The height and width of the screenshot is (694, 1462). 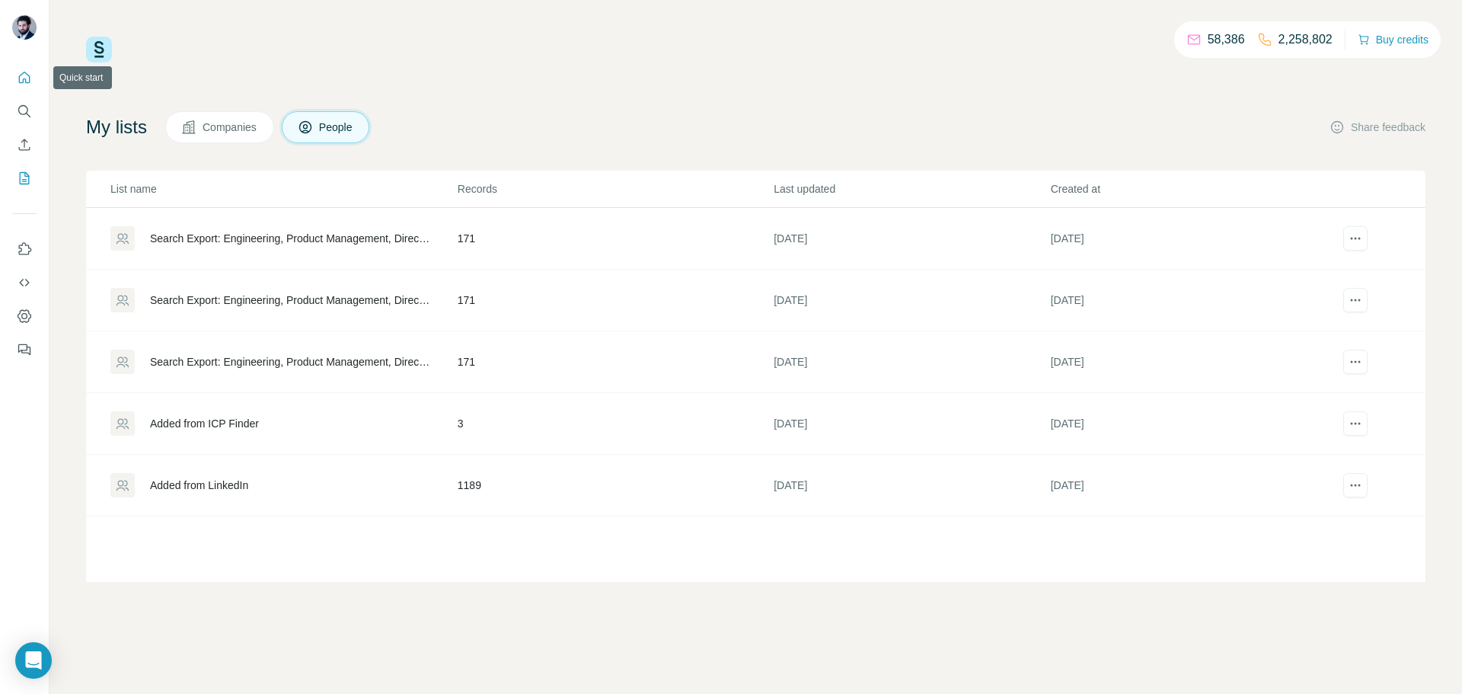 I want to click on div: Open Intercom Messenger, so click(x=34, y=660).